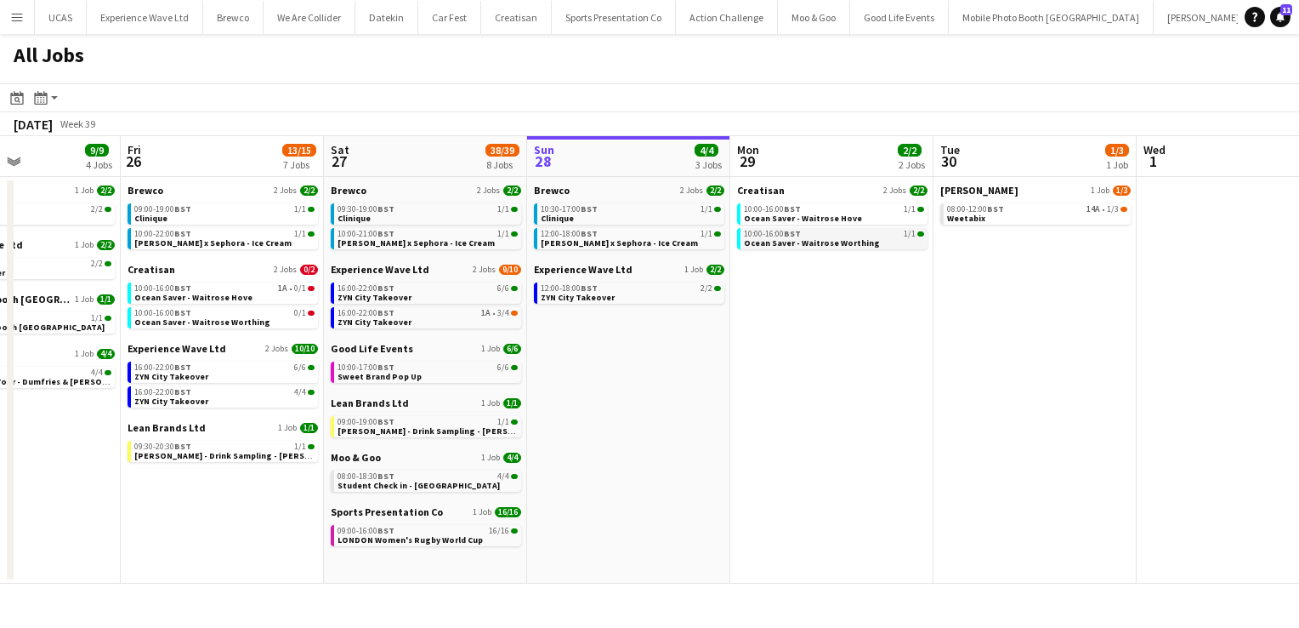 The image size is (1299, 628). Describe the element at coordinates (223, 269) in the screenshot. I see `a: Creatisan2 Jobs0/2` at that location.